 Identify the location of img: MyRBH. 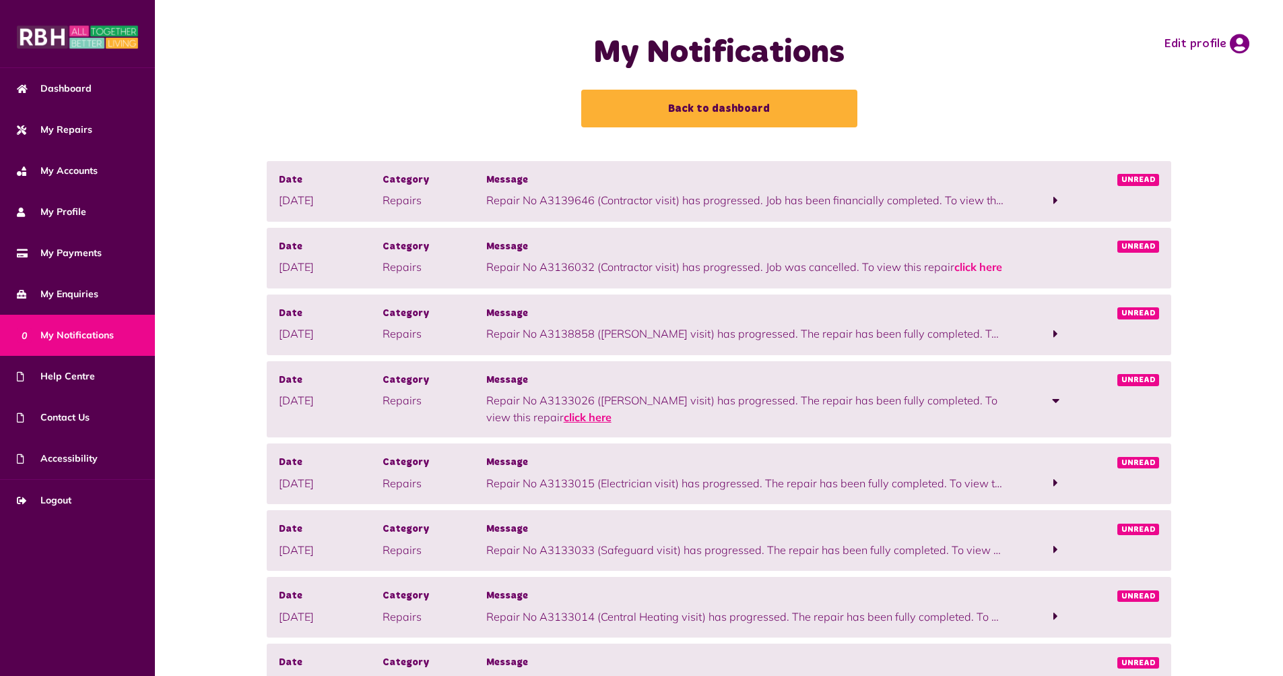
(77, 37).